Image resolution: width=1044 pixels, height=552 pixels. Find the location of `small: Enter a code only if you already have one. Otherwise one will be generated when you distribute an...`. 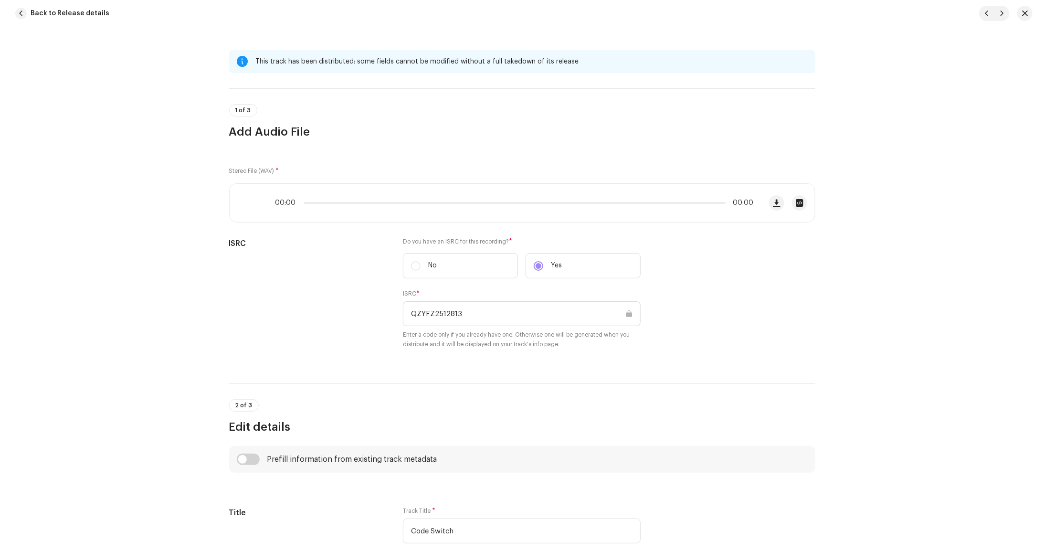

small: Enter a code only if you already have one. Otherwise one will be generated when you distribute an... is located at coordinates (522, 339).